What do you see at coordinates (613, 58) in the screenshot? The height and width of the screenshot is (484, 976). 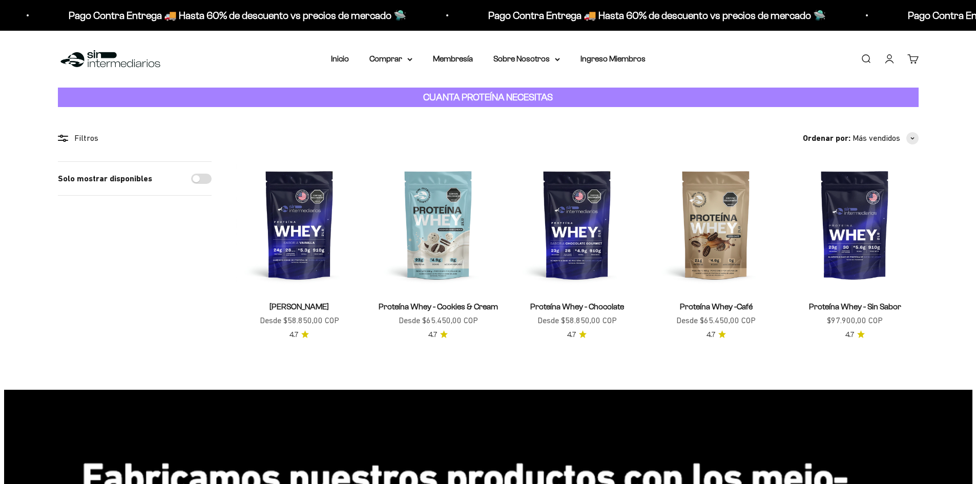 I see `a: Ingreso Miembros` at bounding box center [613, 58].